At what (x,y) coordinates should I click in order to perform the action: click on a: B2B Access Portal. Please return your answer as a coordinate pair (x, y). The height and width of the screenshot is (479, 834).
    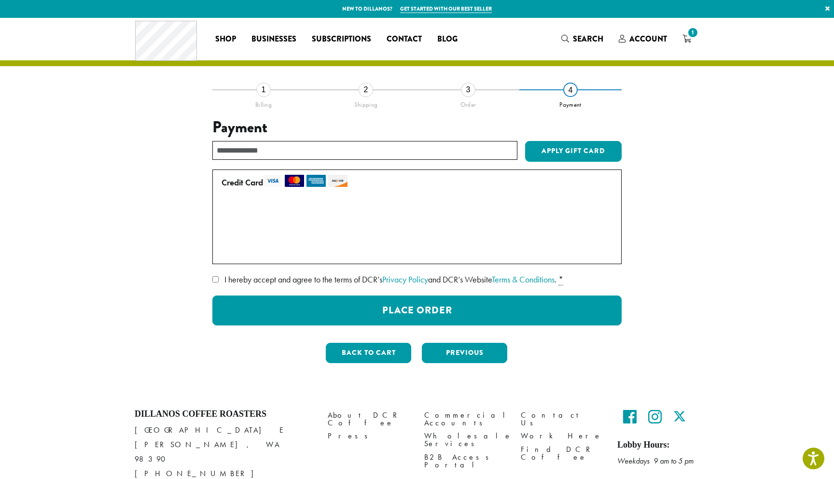
    Looking at the image, I should click on (465, 460).